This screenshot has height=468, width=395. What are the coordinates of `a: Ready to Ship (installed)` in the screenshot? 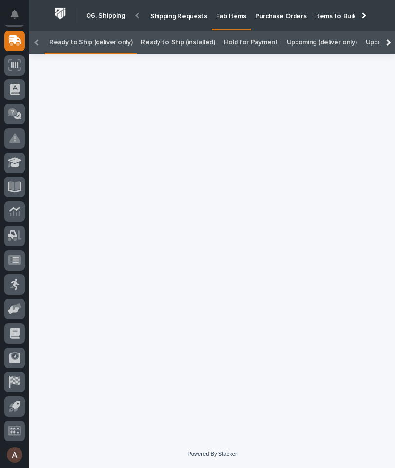 It's located at (177, 42).